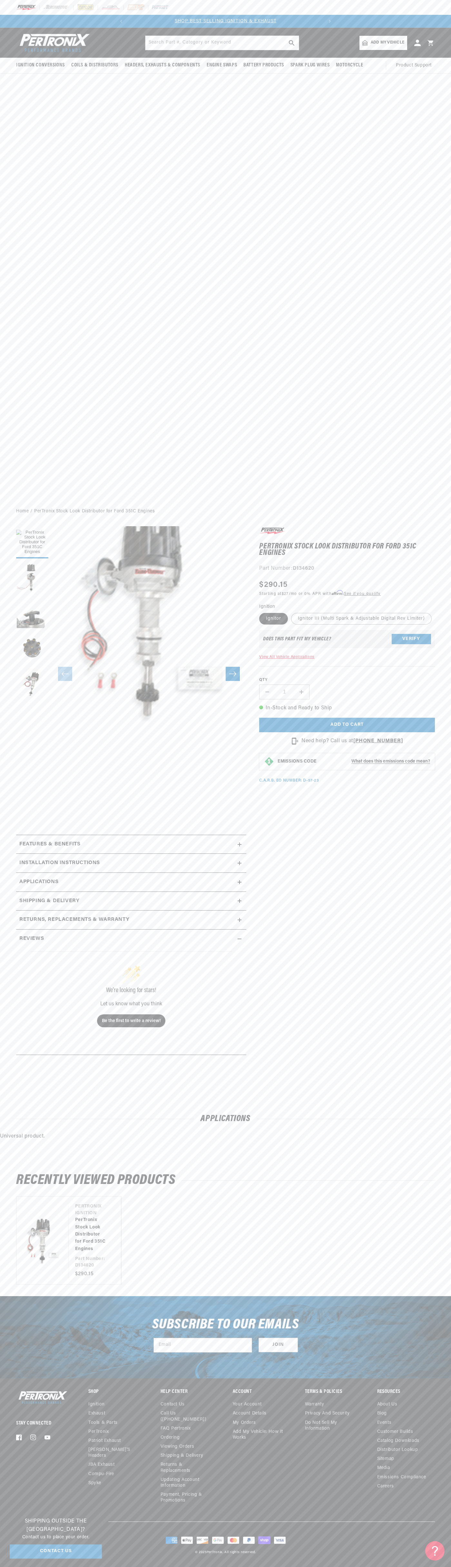 Image resolution: width=451 pixels, height=1567 pixels. What do you see at coordinates (131, 939) in the screenshot?
I see `summary: Reviews` at bounding box center [131, 939].